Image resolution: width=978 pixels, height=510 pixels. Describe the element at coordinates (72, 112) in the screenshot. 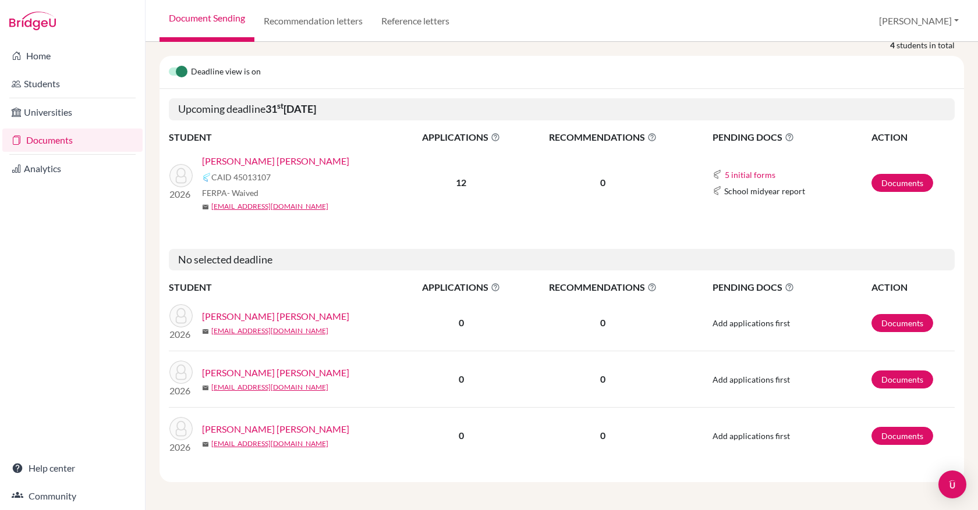

I see `a: Universities` at that location.